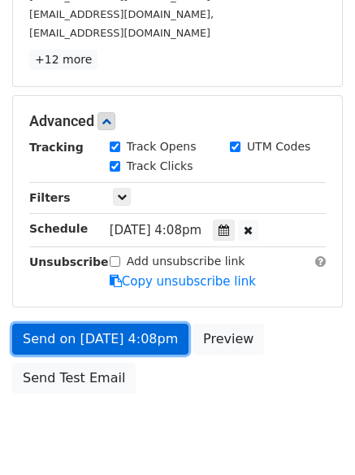 This screenshot has width=355, height=475. Describe the element at coordinates (315, 436) in the screenshot. I see `div: Chat Widget` at that location.